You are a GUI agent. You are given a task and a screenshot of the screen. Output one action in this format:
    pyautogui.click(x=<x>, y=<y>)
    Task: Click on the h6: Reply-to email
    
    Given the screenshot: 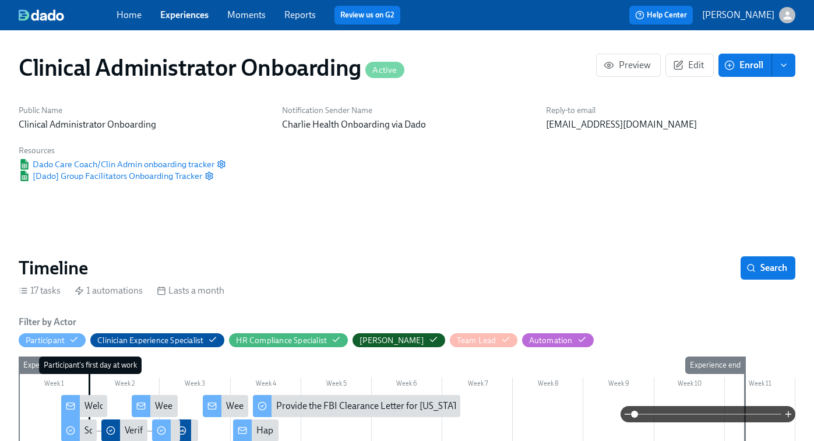 What is the action you would take?
    pyautogui.click(x=671, y=110)
    